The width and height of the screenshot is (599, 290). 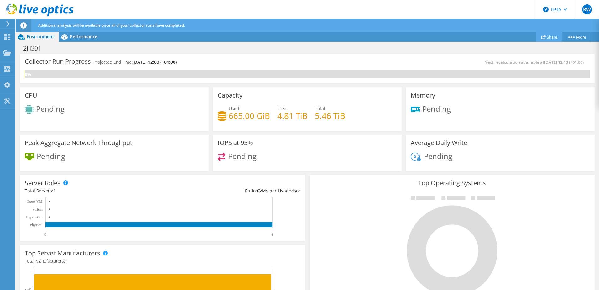 I want to click on div: 0%, so click(x=25, y=74).